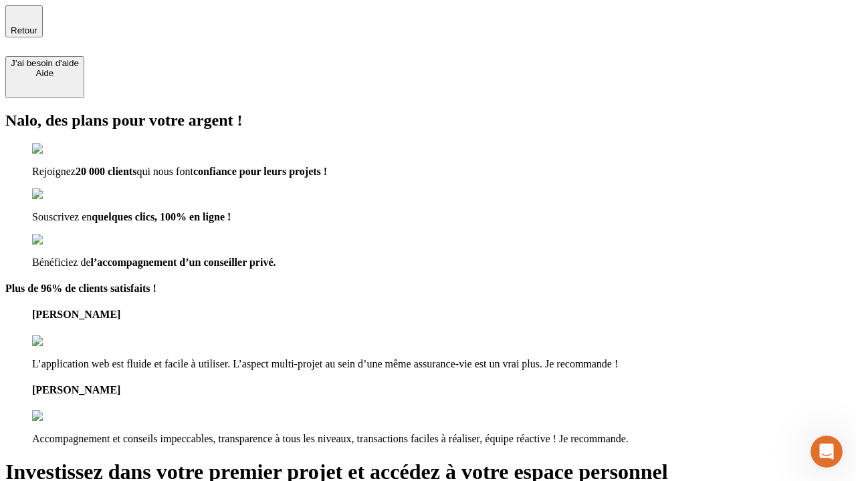 The width and height of the screenshot is (856, 481). Describe the element at coordinates (183, 262) in the screenshot. I see `span: l’accompagnement d’un conseiller privé.` at that location.